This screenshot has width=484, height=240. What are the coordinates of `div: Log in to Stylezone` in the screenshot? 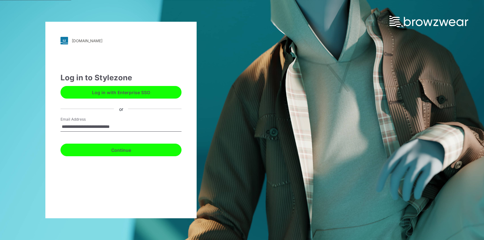 It's located at (121, 78).